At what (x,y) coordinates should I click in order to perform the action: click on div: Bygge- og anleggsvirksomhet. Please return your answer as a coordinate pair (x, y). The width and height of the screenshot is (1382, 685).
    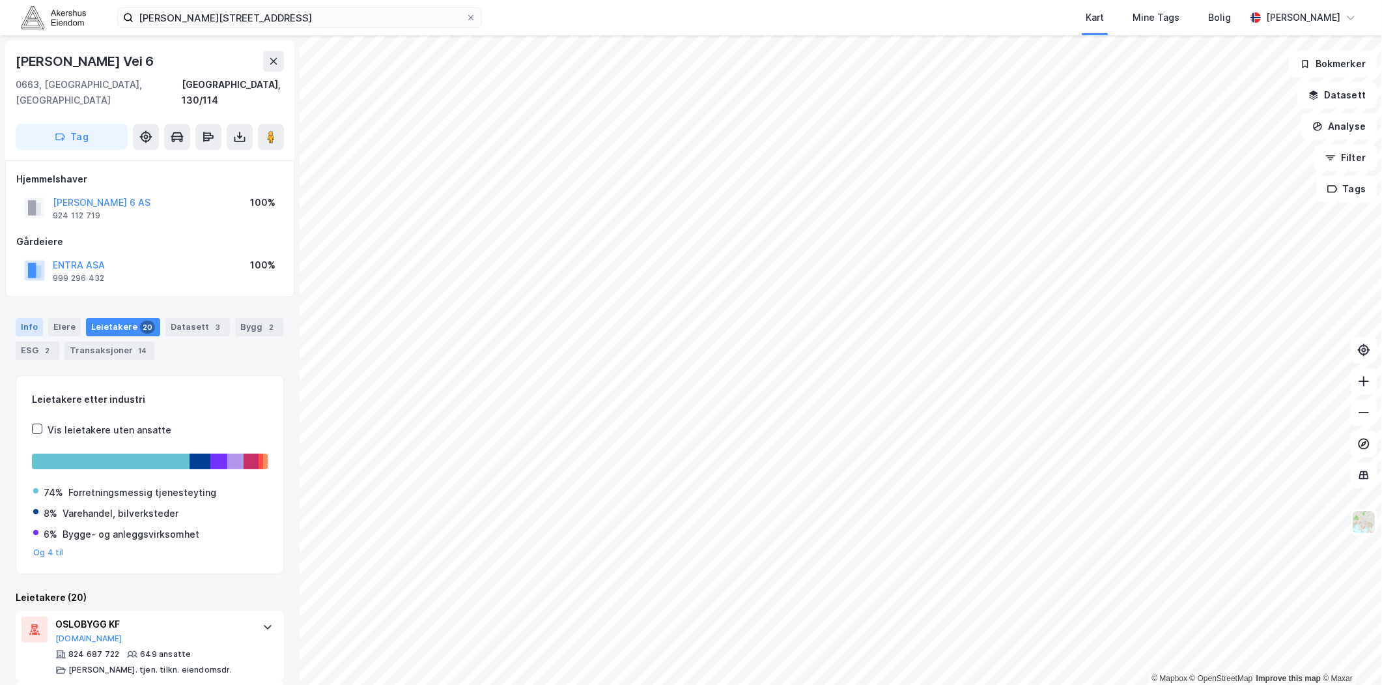
    Looking at the image, I should click on (131, 534).